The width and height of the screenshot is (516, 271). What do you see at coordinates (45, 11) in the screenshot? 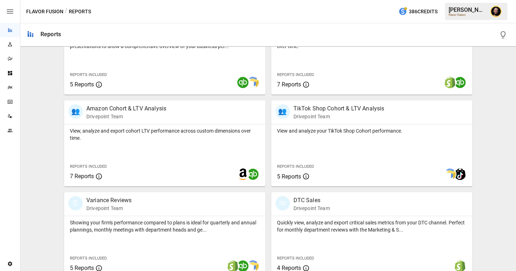
I see `button: Flavor Fusion` at bounding box center [45, 11].